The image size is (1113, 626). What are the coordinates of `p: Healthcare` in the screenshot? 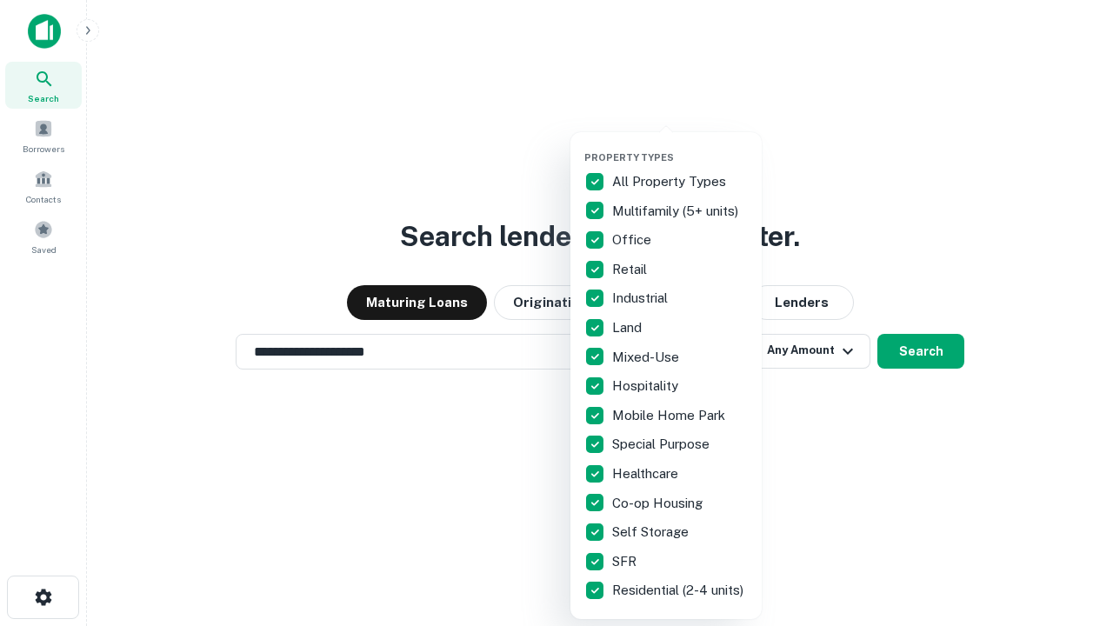 It's located at (647, 474).